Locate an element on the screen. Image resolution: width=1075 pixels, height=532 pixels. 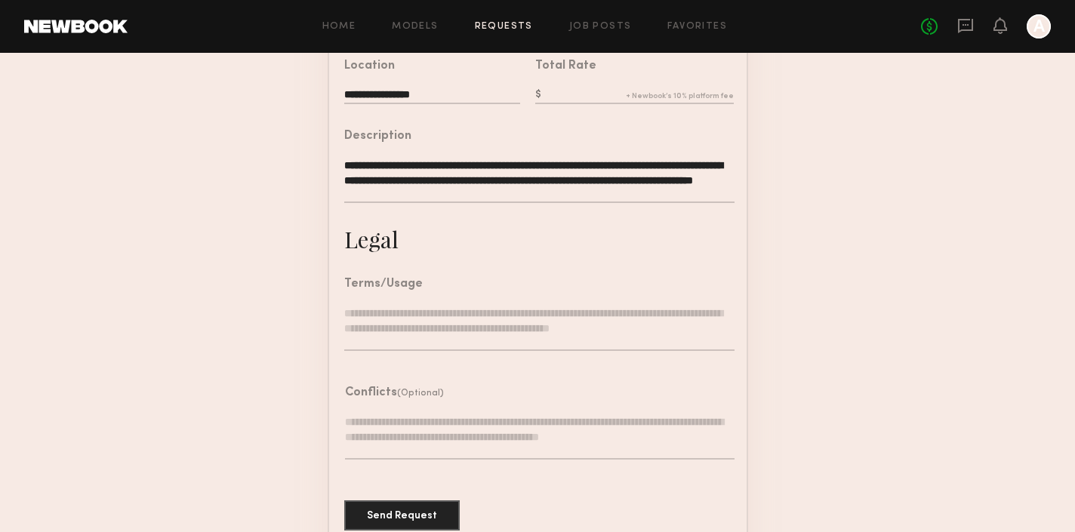
a: Favorites is located at coordinates (697, 26).